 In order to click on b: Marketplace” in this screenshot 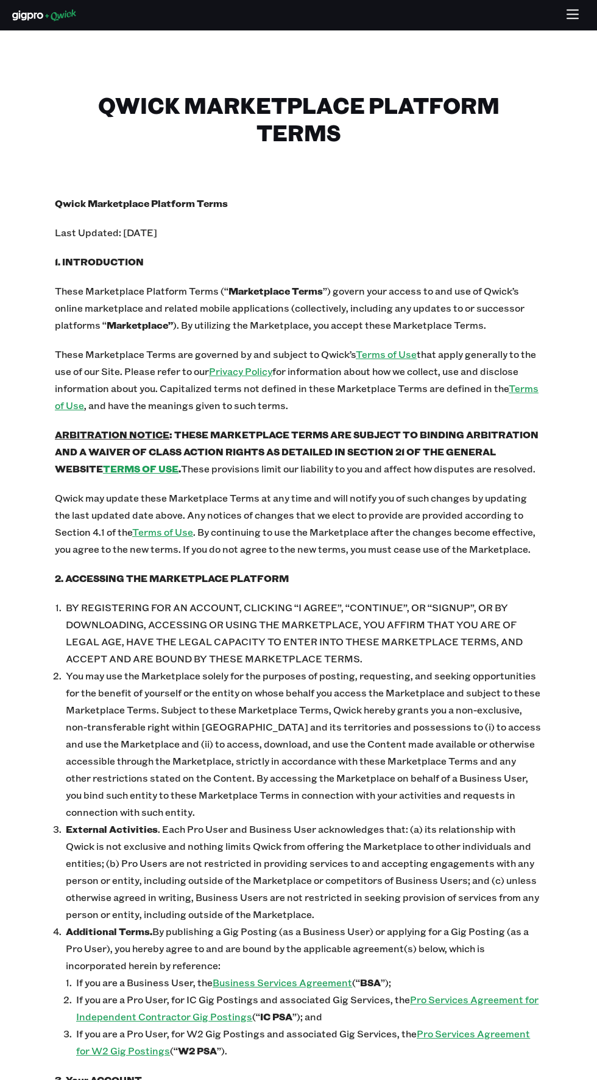, I will do `click(139, 325)`.